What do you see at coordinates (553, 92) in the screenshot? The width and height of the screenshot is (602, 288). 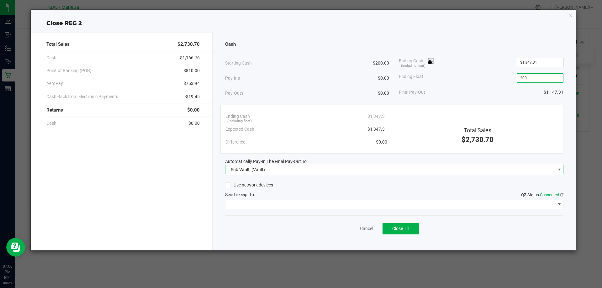 I see `span: $1,147.31` at bounding box center [553, 92].